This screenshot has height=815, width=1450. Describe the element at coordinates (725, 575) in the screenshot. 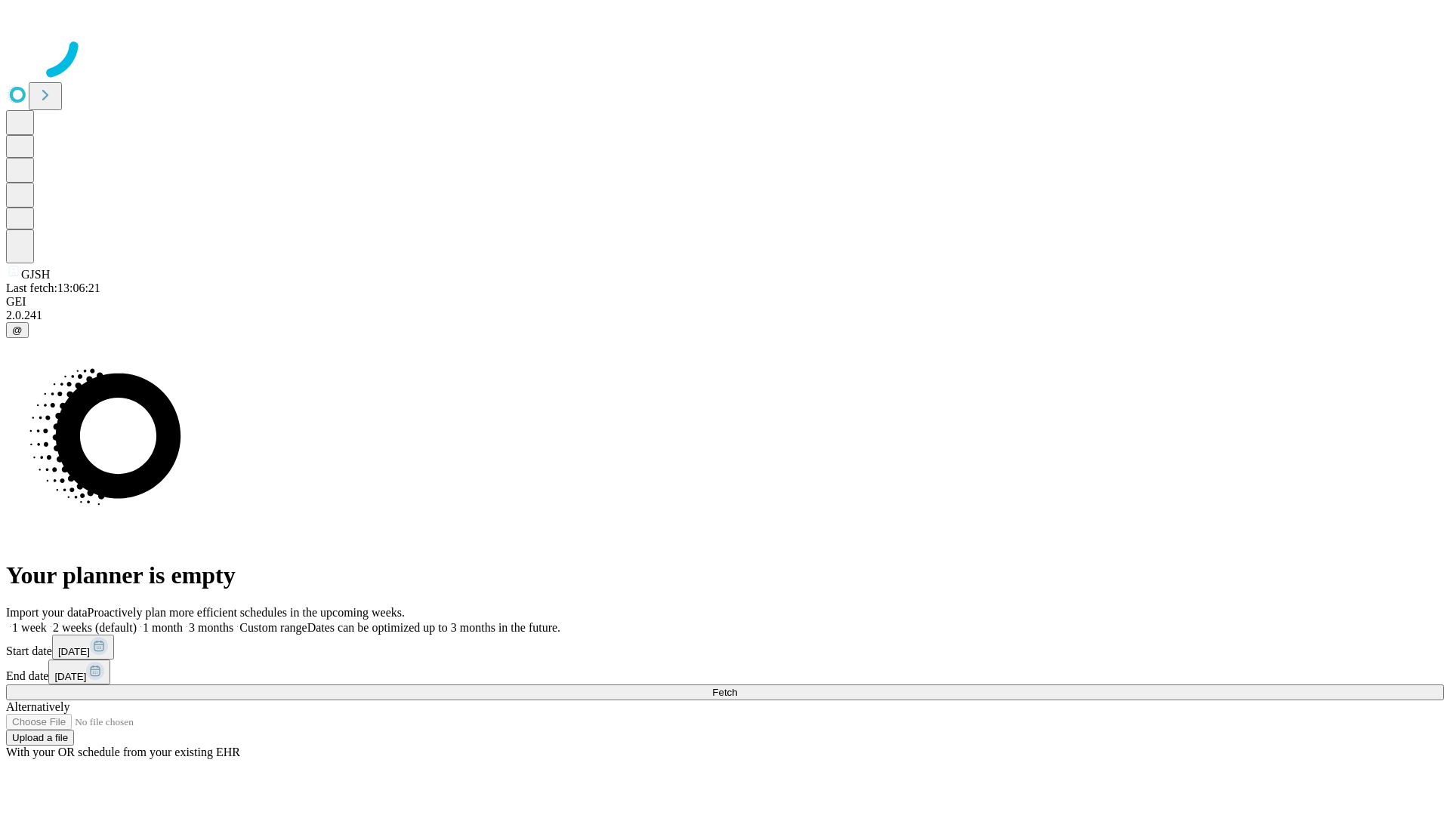

I see `h1: Your planner is empty` at that location.